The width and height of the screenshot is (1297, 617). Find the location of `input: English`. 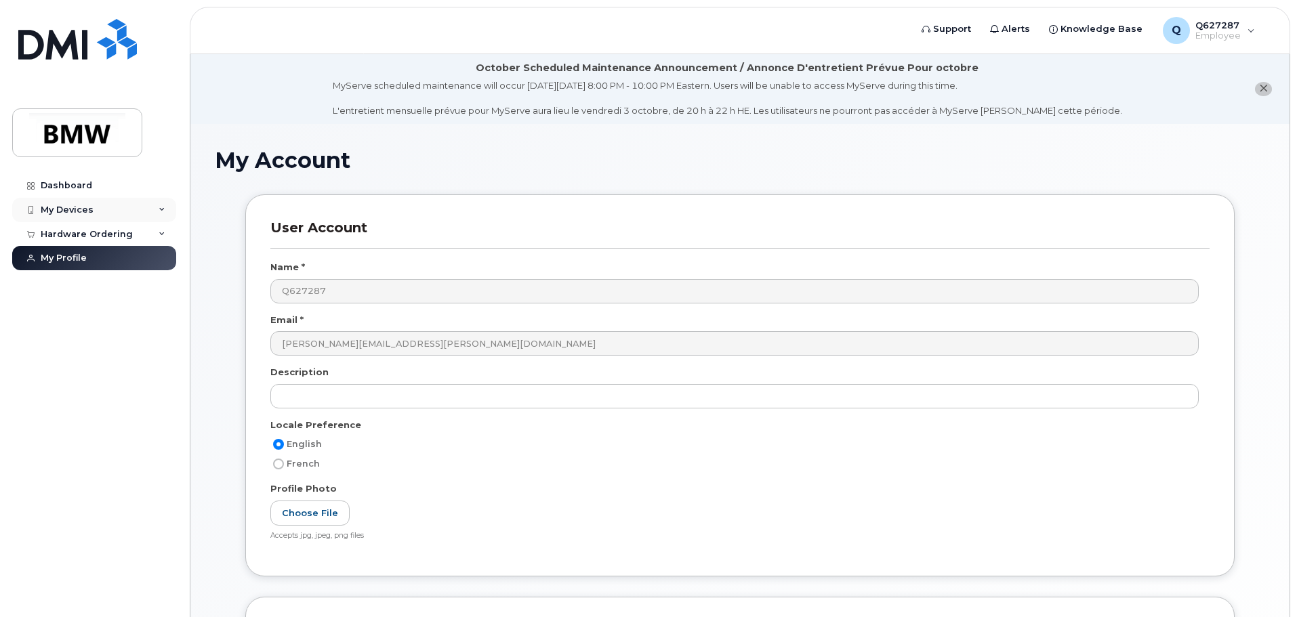

input: English is located at coordinates (279, 445).